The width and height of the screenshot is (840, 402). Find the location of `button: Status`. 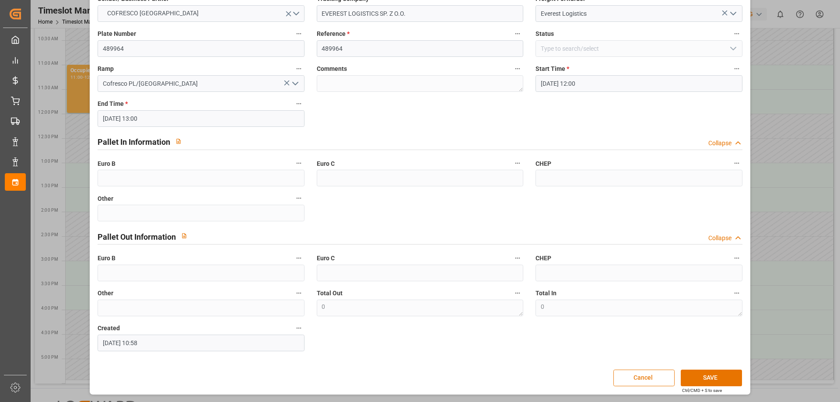

button: Status is located at coordinates (737, 34).